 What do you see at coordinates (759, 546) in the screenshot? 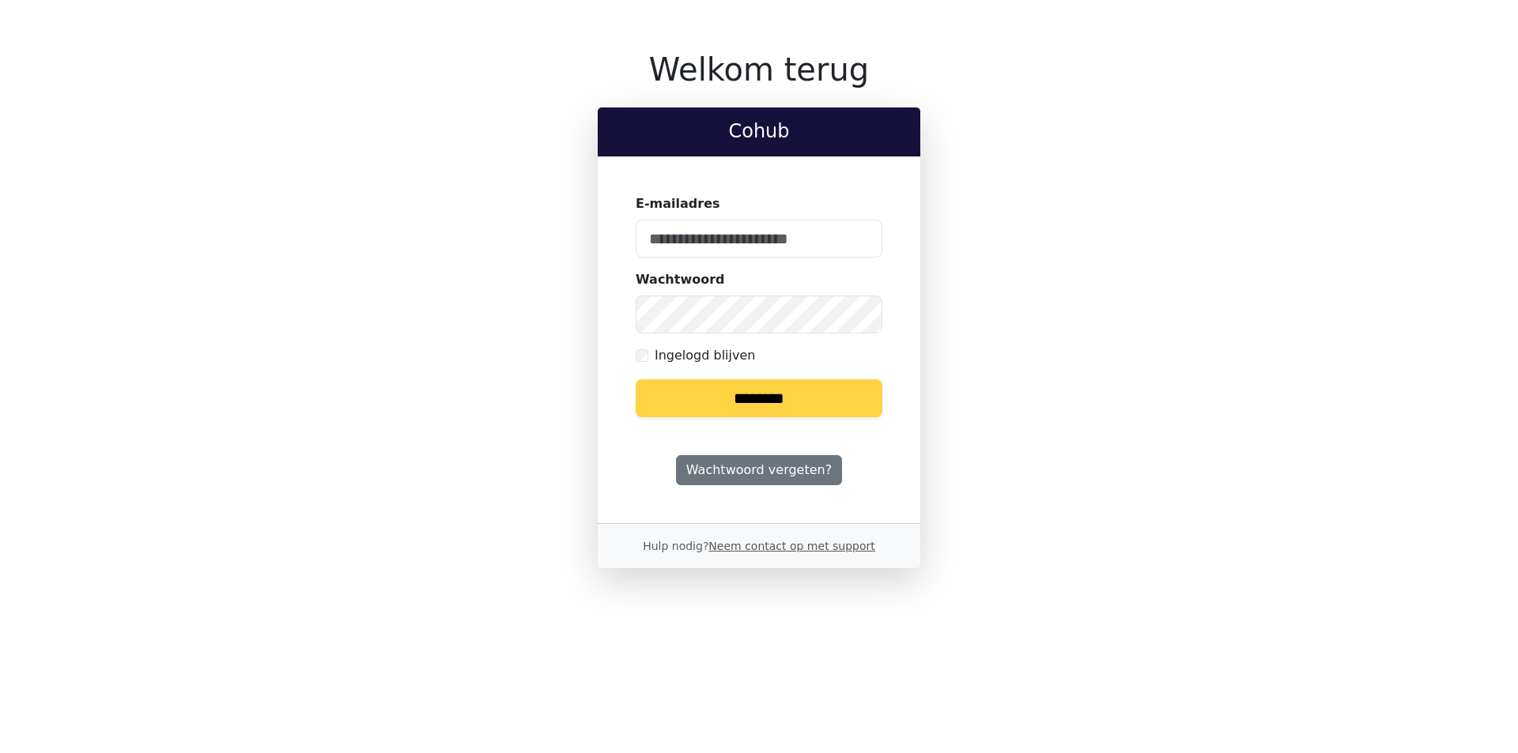
I see `small: Hulp nodig?` at bounding box center [759, 546].